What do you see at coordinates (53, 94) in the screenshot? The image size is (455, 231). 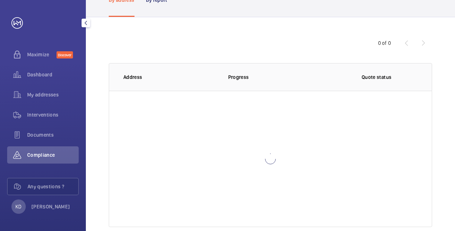 I see `span: My addresses` at bounding box center [53, 94].